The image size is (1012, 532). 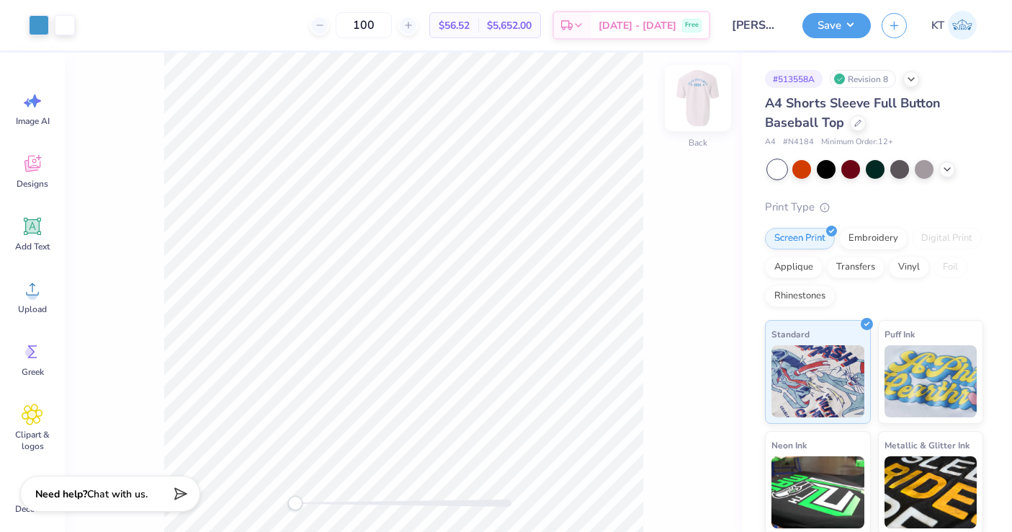 I want to click on div: Screen Print, so click(x=800, y=239).